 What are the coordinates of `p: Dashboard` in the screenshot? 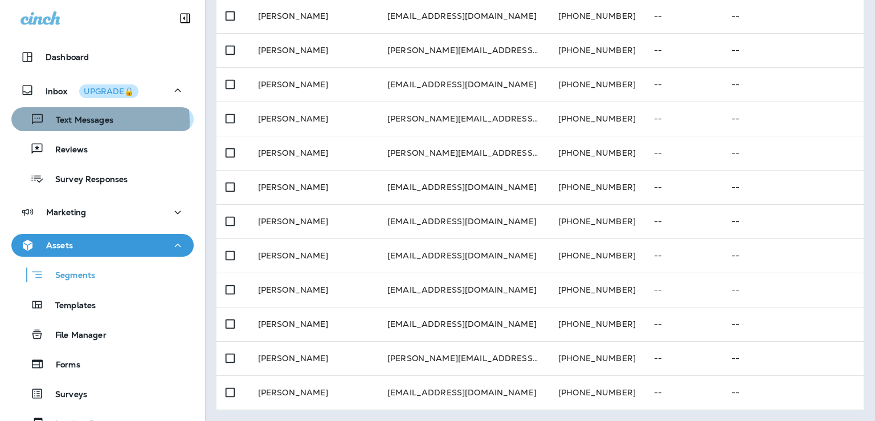 It's located at (67, 57).